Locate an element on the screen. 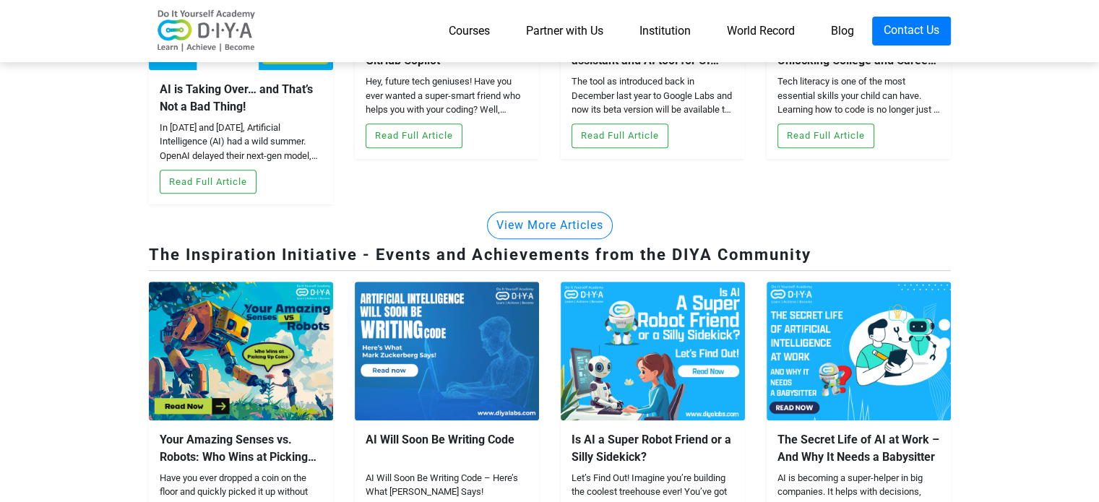 The height and width of the screenshot is (502, 1099). a: Contact Us is located at coordinates (911, 31).